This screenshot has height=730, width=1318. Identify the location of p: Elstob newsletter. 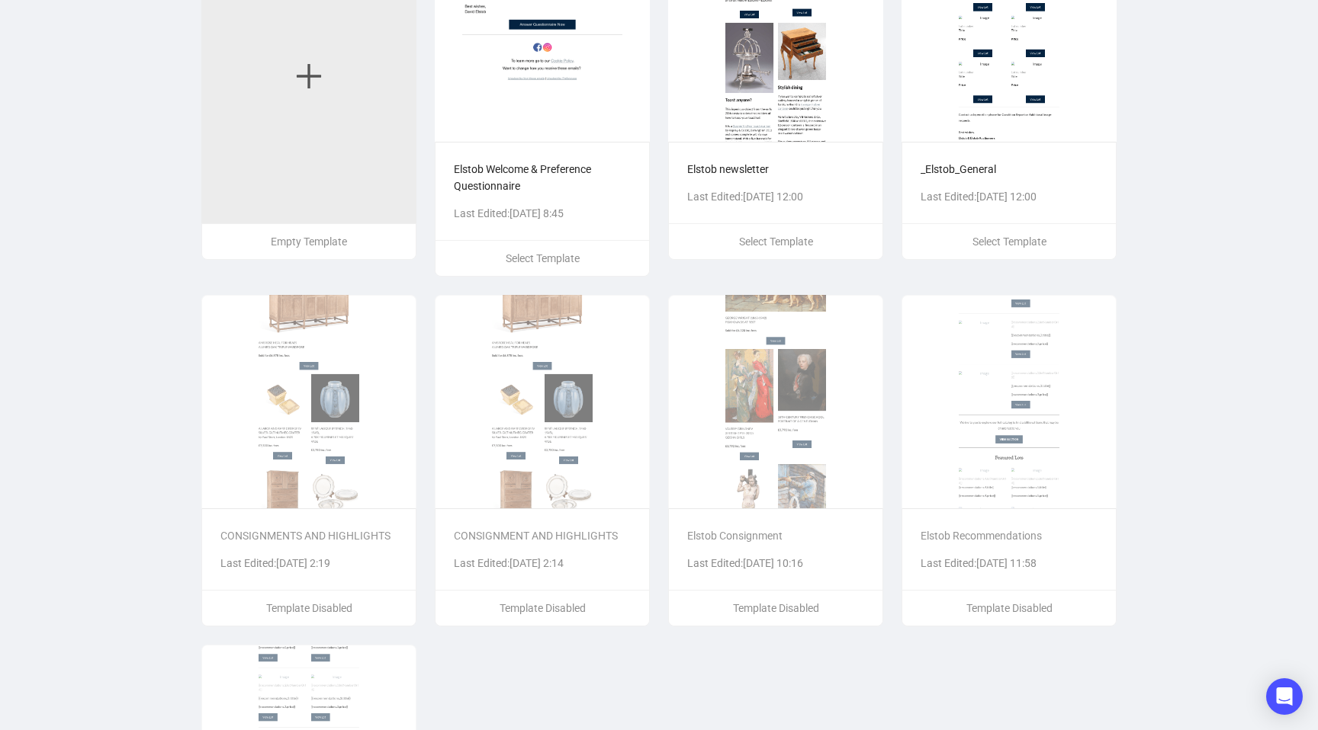
(775, 169).